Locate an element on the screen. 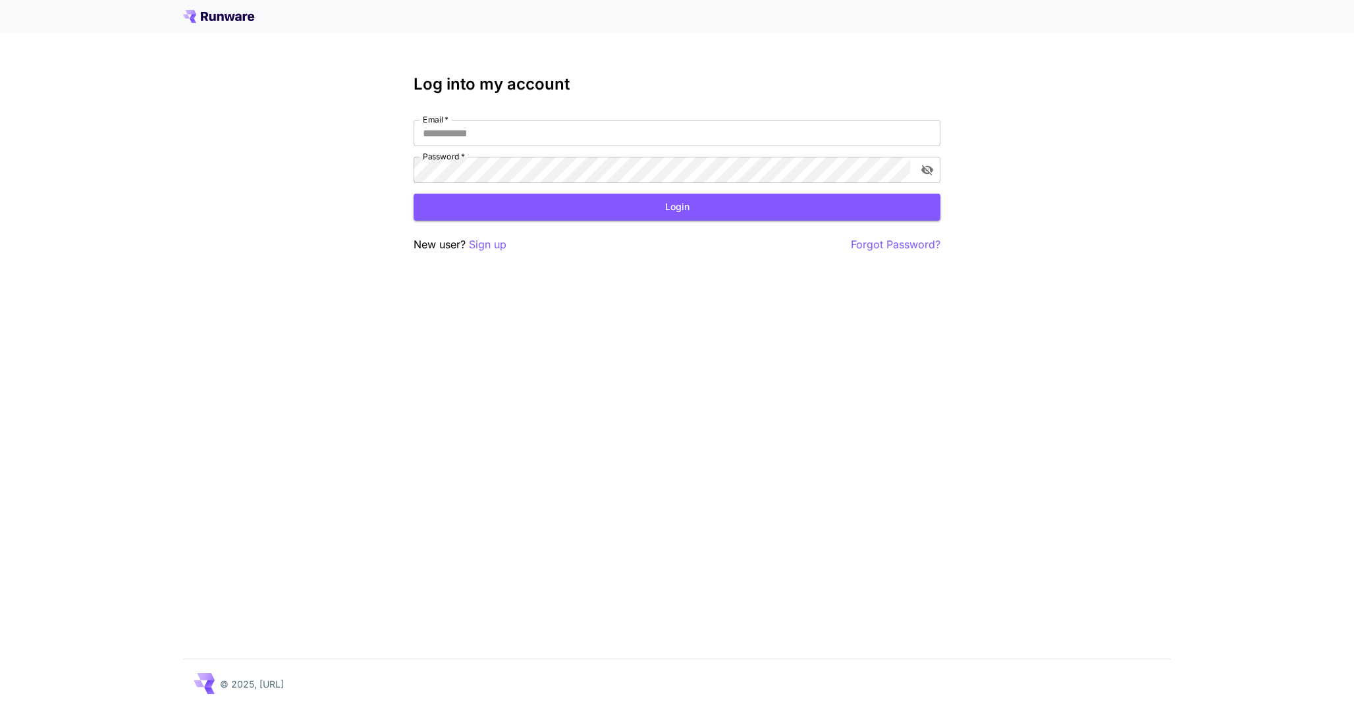 The width and height of the screenshot is (1354, 708). button: toggle password visibility is located at coordinates (927, 170).